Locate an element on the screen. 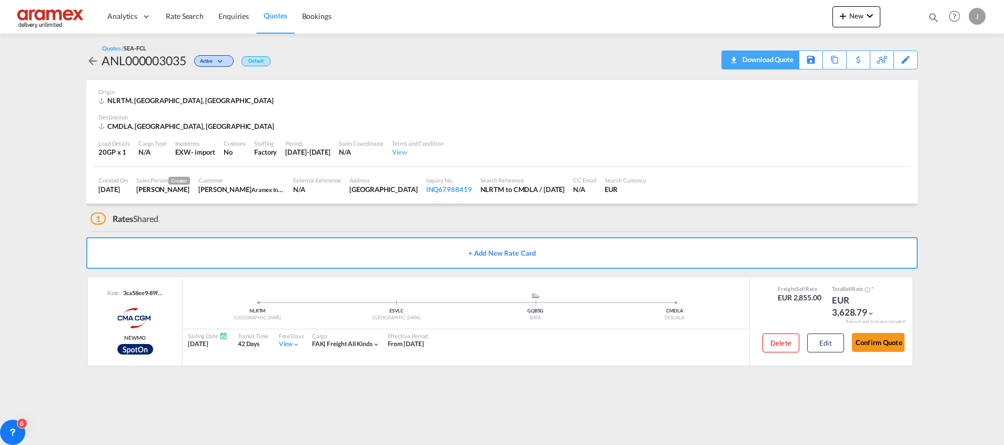  span: Rate Search is located at coordinates (185, 16).